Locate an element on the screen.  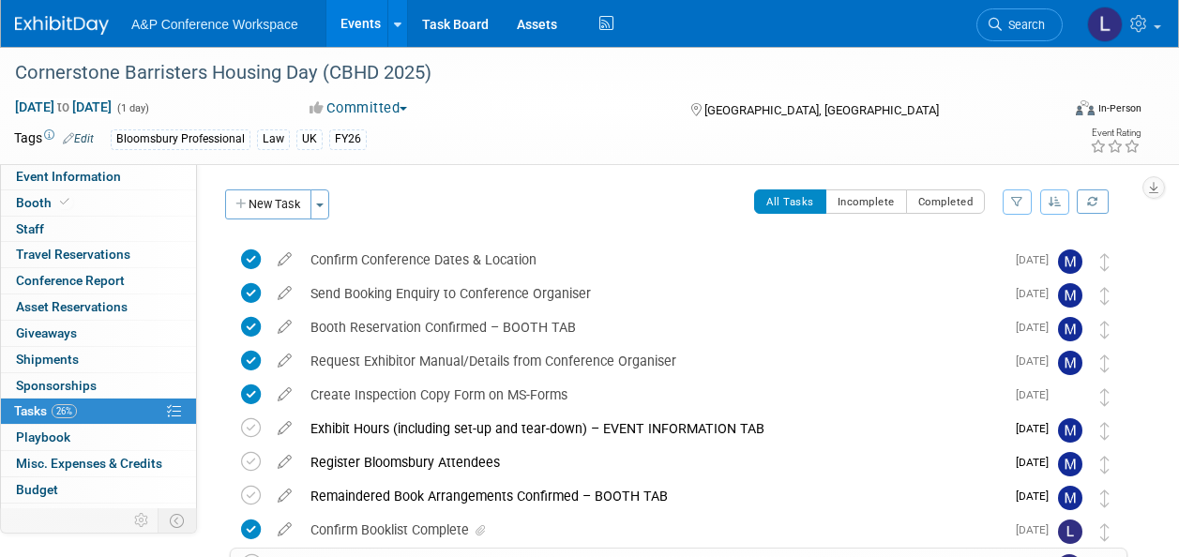
span: Giveaways is located at coordinates (46, 333).